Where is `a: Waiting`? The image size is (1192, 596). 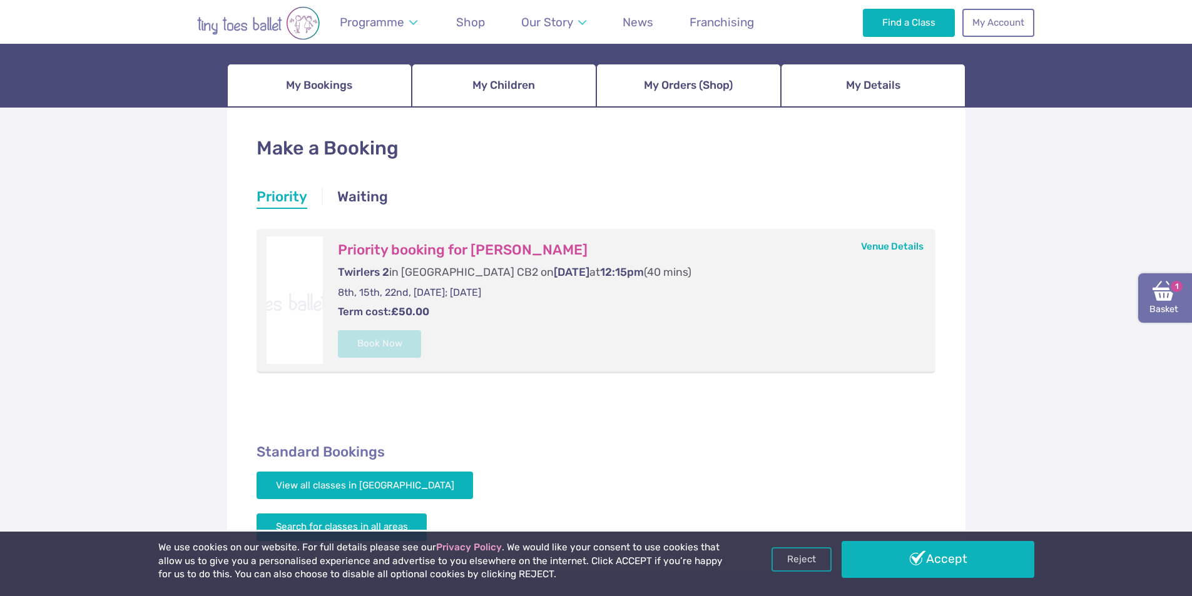
a: Waiting is located at coordinates (362, 198).